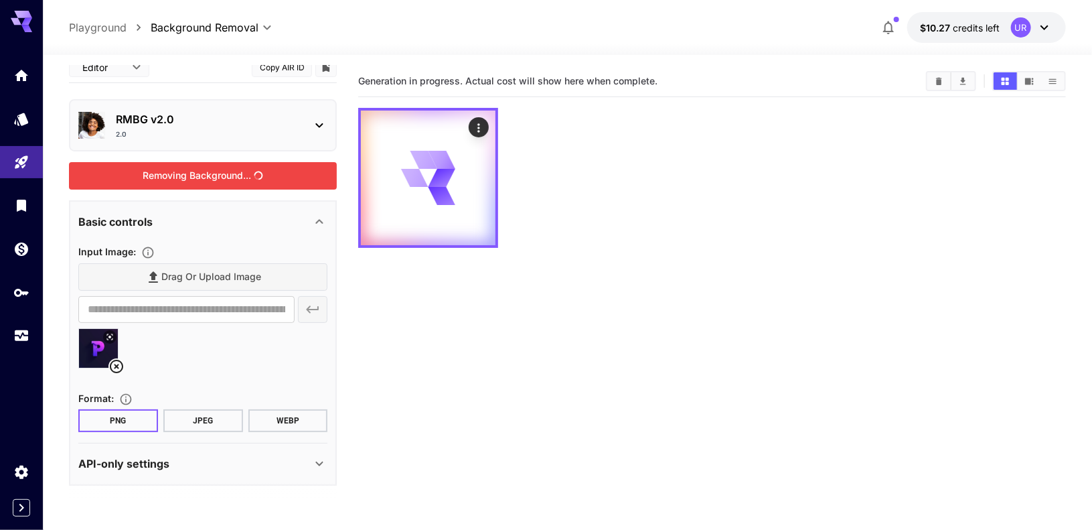  What do you see at coordinates (21, 249) in the screenshot?
I see `div: Wallet` at bounding box center [21, 249].